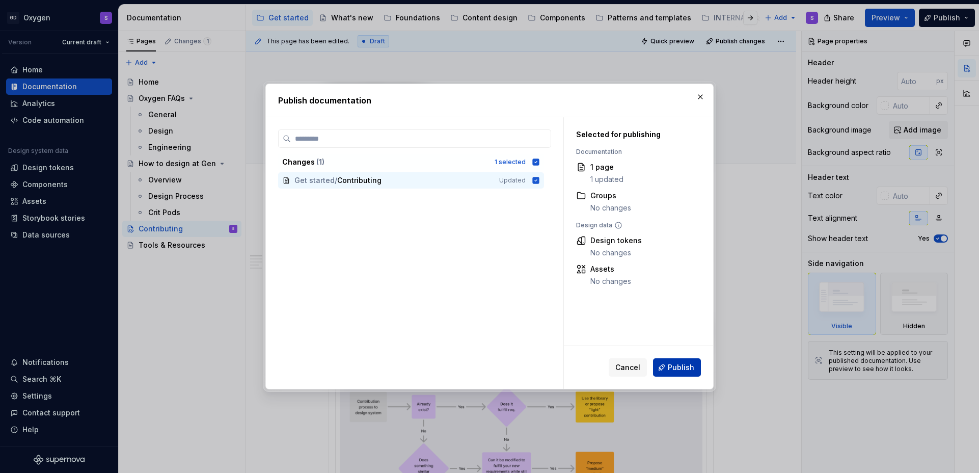 This screenshot has width=979, height=473. What do you see at coordinates (681, 367) in the screenshot?
I see `span: Publish` at bounding box center [681, 367].